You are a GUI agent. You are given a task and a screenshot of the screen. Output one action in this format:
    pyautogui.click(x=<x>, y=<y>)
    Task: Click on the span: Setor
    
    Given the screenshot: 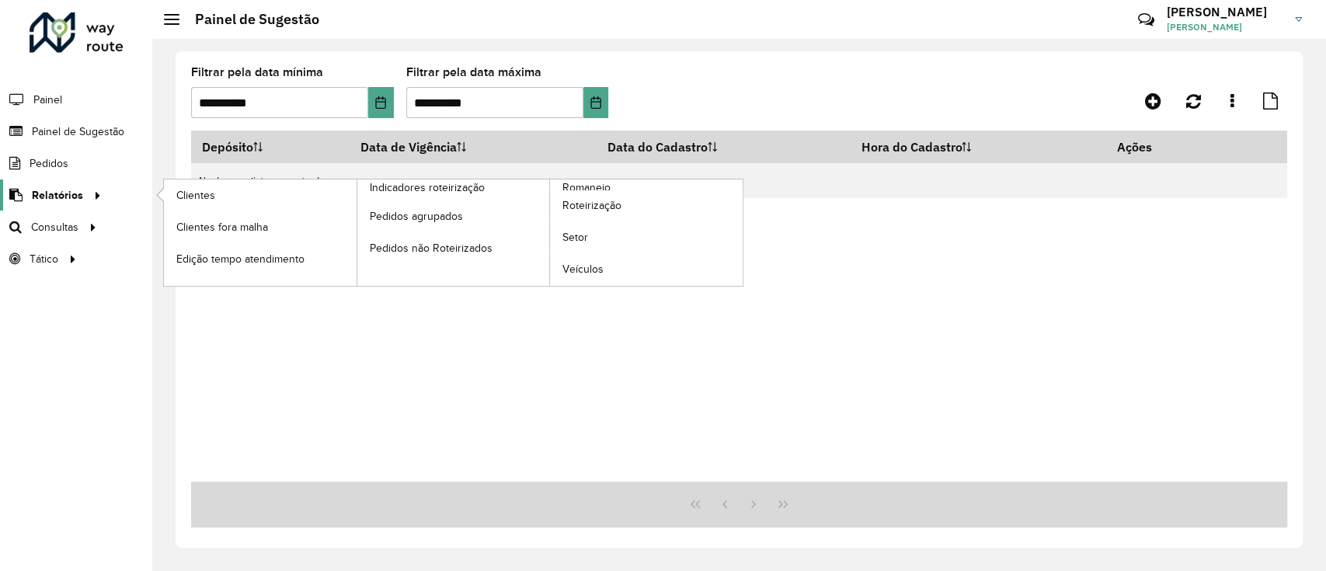 What is the action you would take?
    pyautogui.click(x=575, y=237)
    